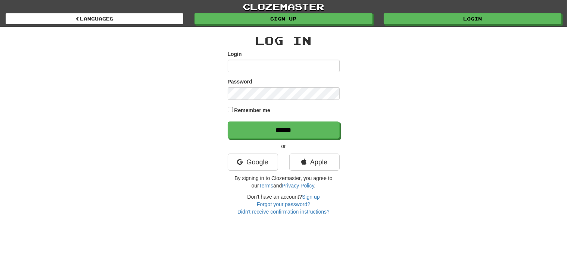 This screenshot has width=567, height=265. I want to click on a: Login, so click(472, 19).